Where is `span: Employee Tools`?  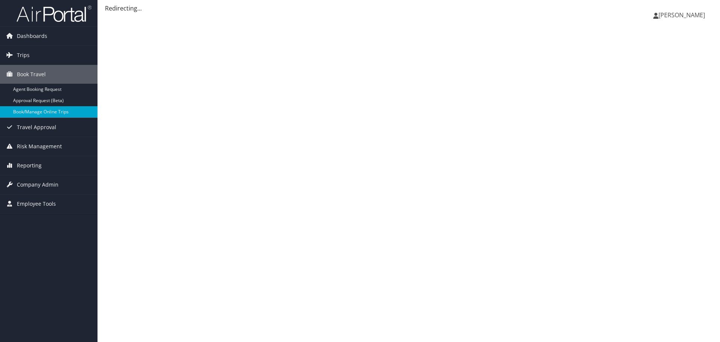
span: Employee Tools is located at coordinates (36, 204).